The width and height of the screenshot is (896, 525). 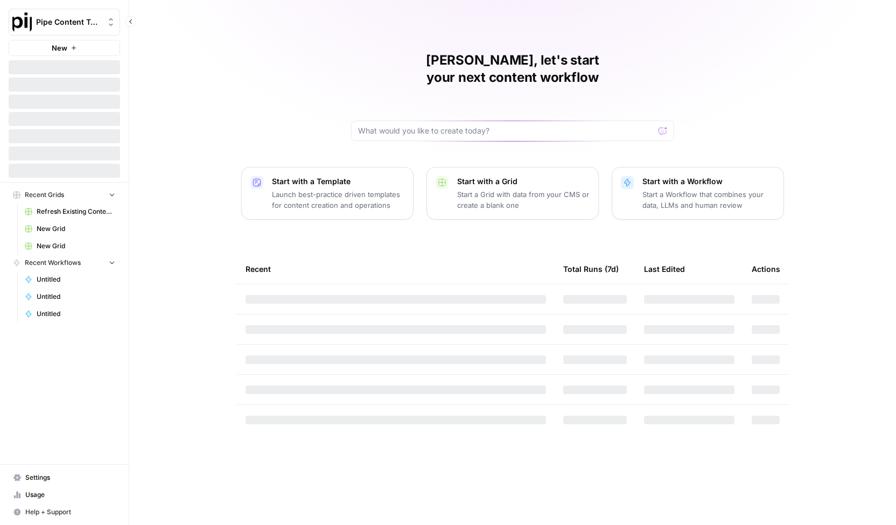 What do you see at coordinates (523, 181) in the screenshot?
I see `p: Start with a Grid` at bounding box center [523, 181].